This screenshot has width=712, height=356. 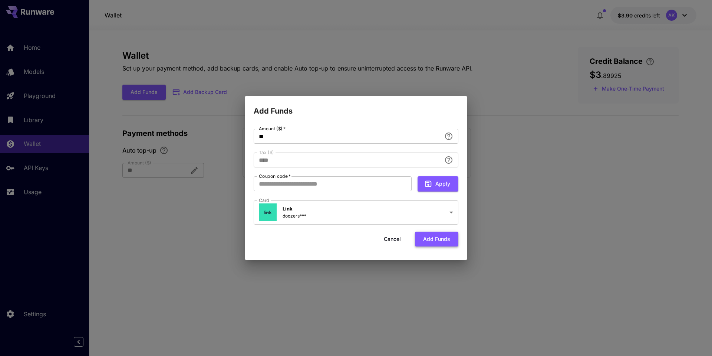 I want to click on h2: Add Funds, so click(x=356, y=106).